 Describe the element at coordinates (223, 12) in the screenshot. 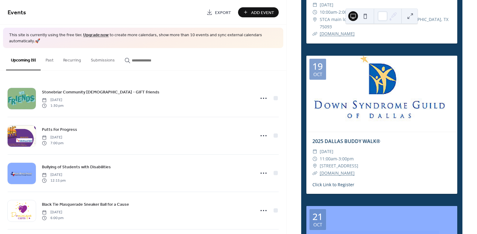

I see `span: Export` at that location.